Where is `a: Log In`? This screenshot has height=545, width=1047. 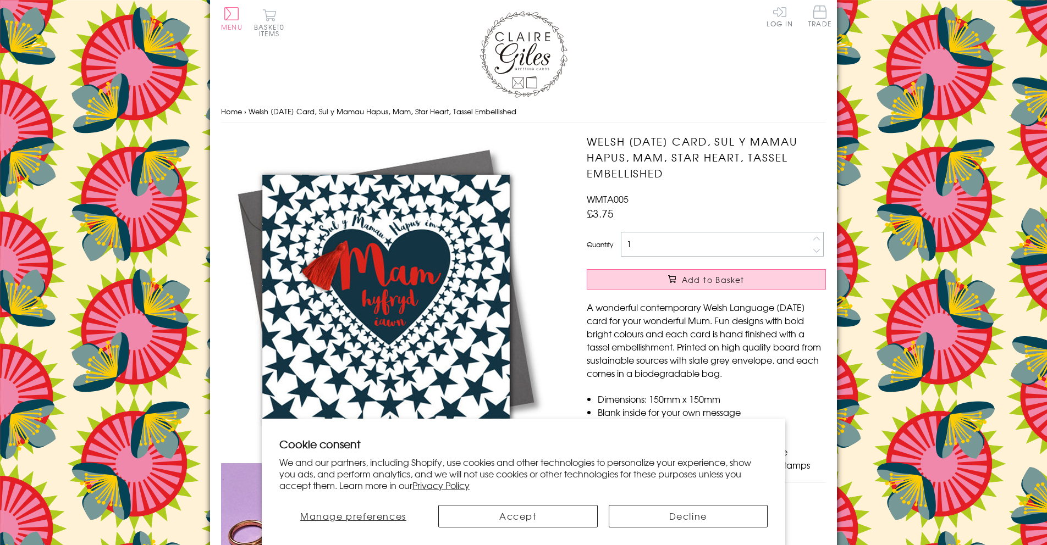
a: Log In is located at coordinates (780, 16).